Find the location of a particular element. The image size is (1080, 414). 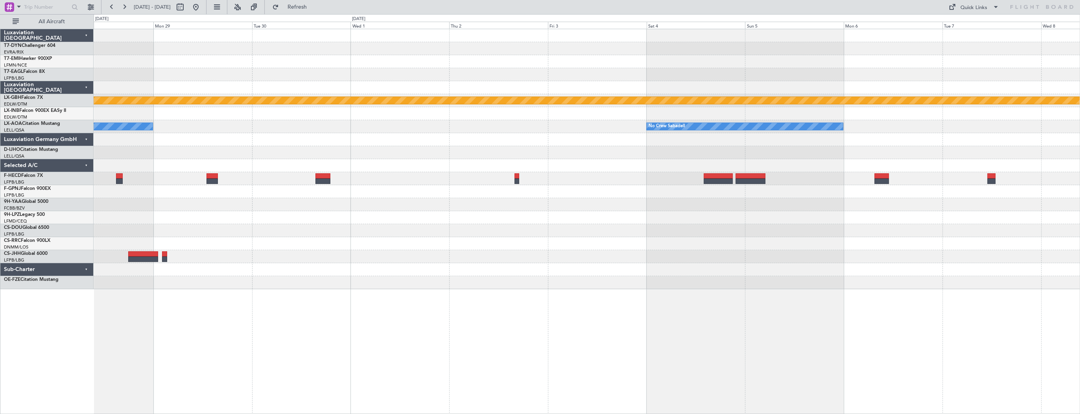

a: F-HECDFalcon 7X is located at coordinates (23, 175).